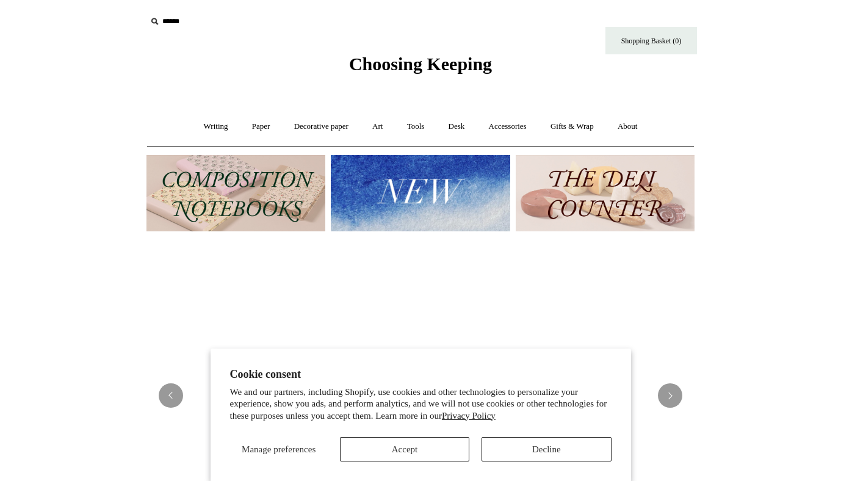 The width and height of the screenshot is (841, 481). What do you see at coordinates (508, 126) in the screenshot?
I see `a: Accessories` at bounding box center [508, 126].